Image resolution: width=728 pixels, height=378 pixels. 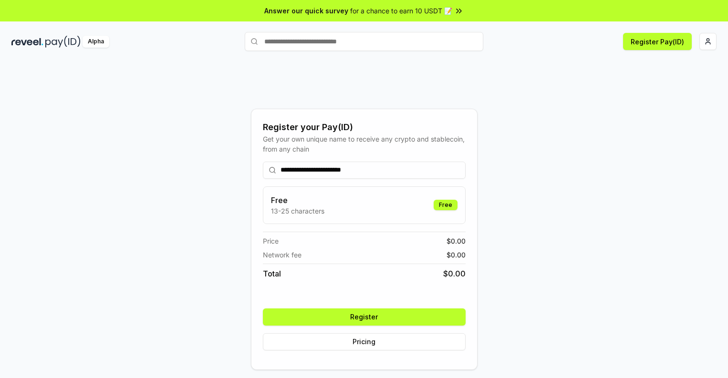 What do you see at coordinates (63, 41) in the screenshot?
I see `img: pay_id` at bounding box center [63, 41].